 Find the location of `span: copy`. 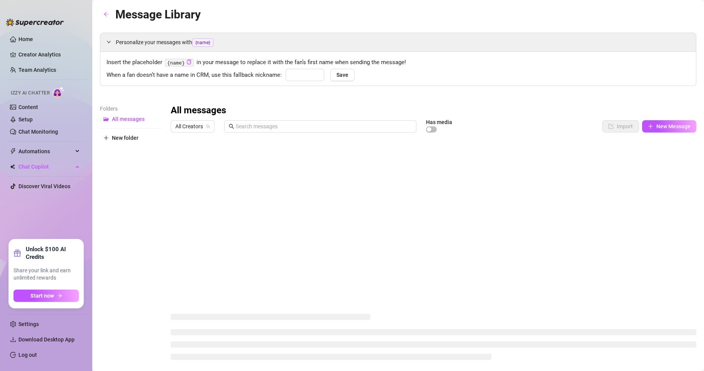

span: copy is located at coordinates (189, 62).